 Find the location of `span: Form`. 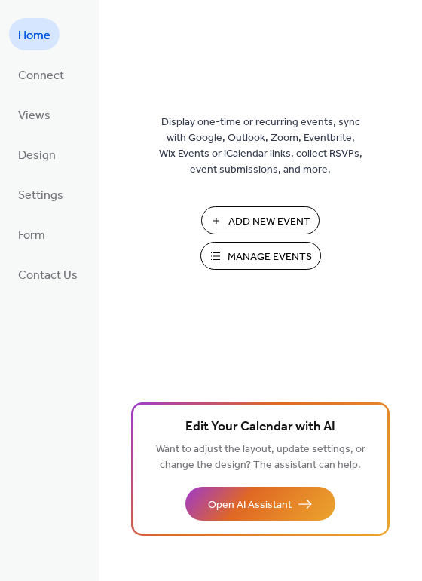

span: Form is located at coordinates (32, 235).